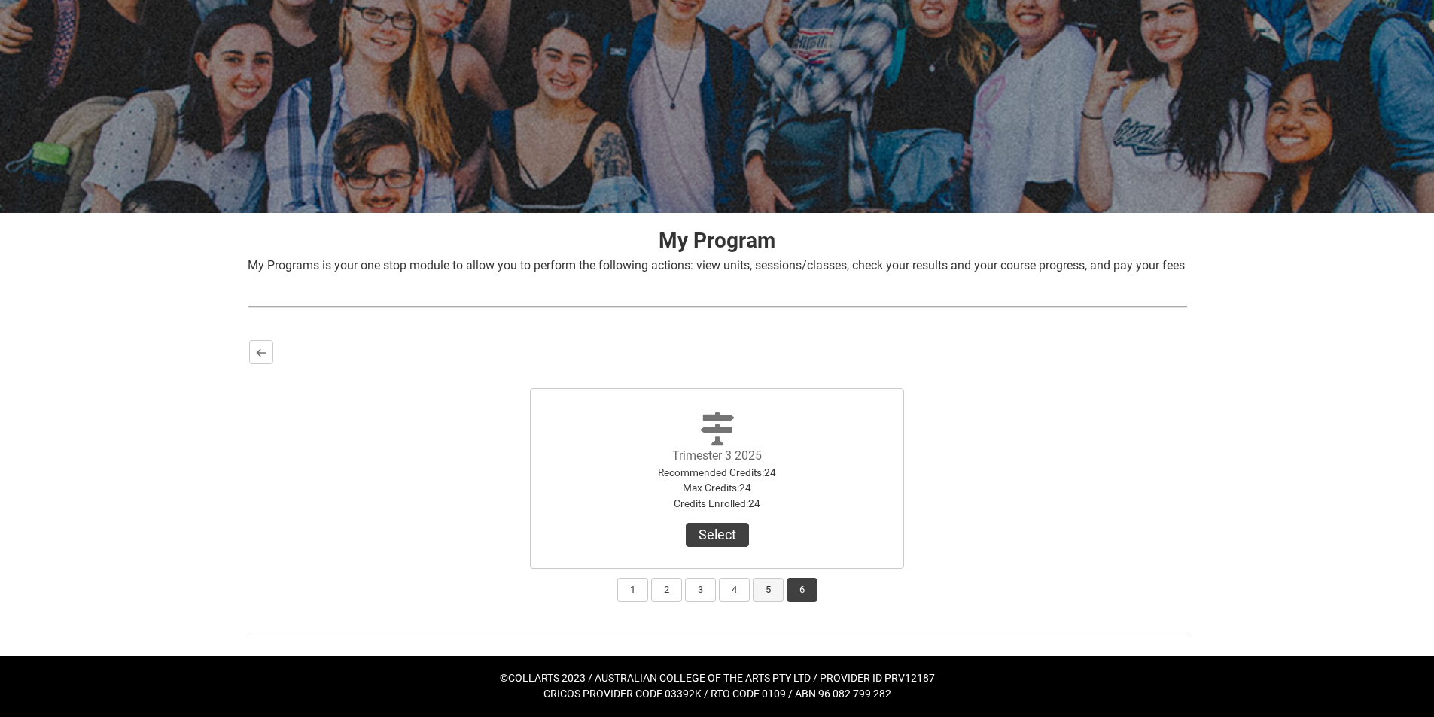 This screenshot has width=1434, height=717. I want to click on button: 3, so click(700, 590).